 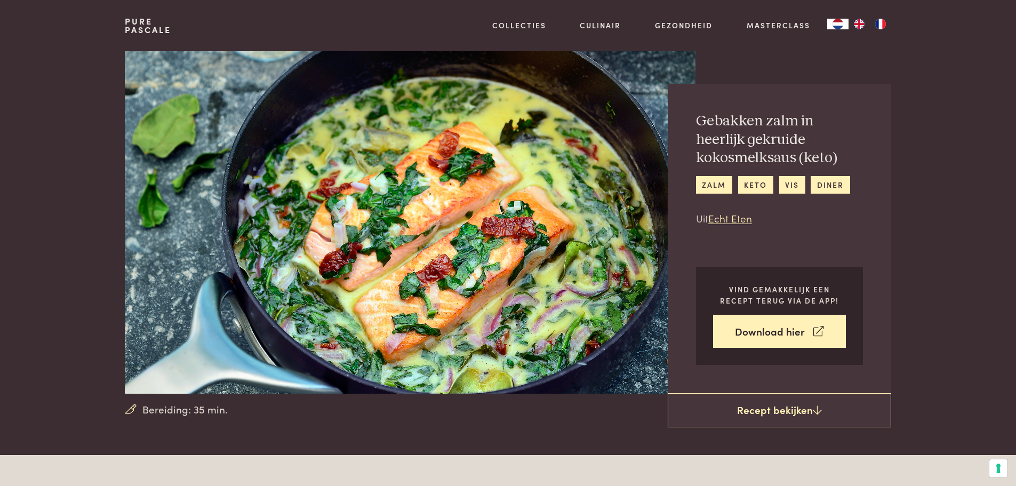 I want to click on a: Masterclass, so click(x=778, y=25).